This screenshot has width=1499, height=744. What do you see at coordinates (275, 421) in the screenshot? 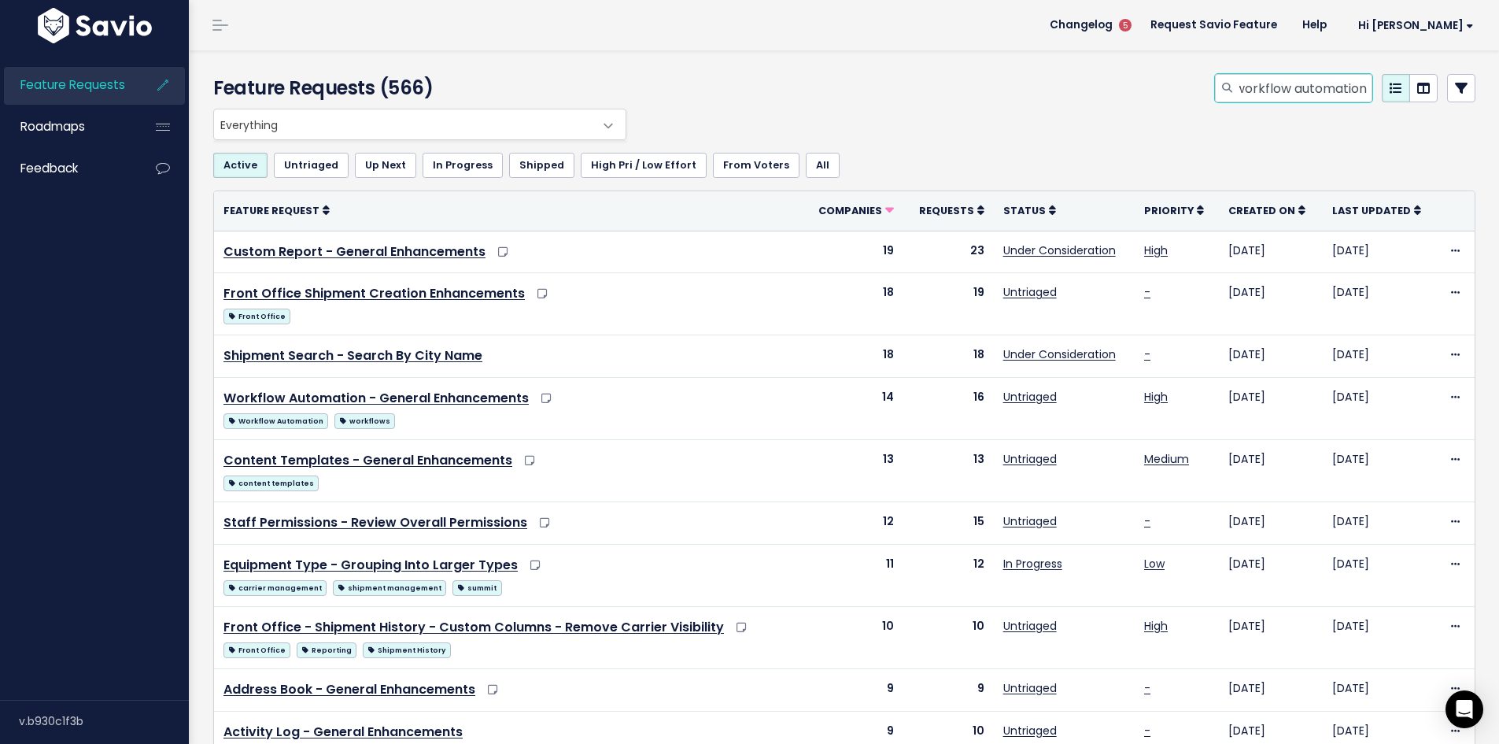
I see `span: Workflow Automation` at bounding box center [275, 421].